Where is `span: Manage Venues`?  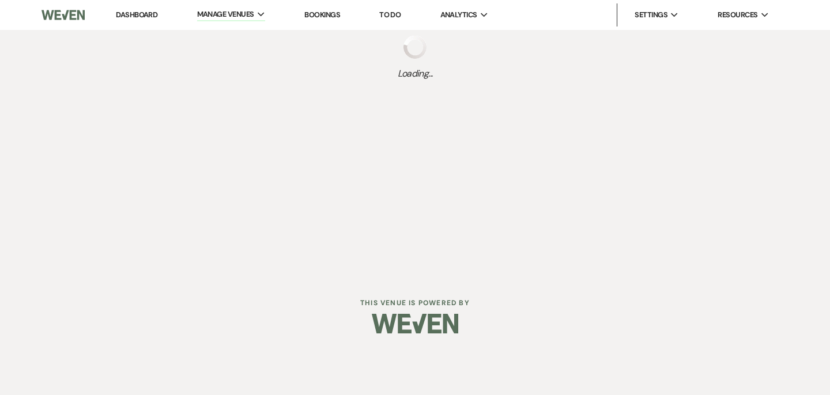 span: Manage Venues is located at coordinates (225, 14).